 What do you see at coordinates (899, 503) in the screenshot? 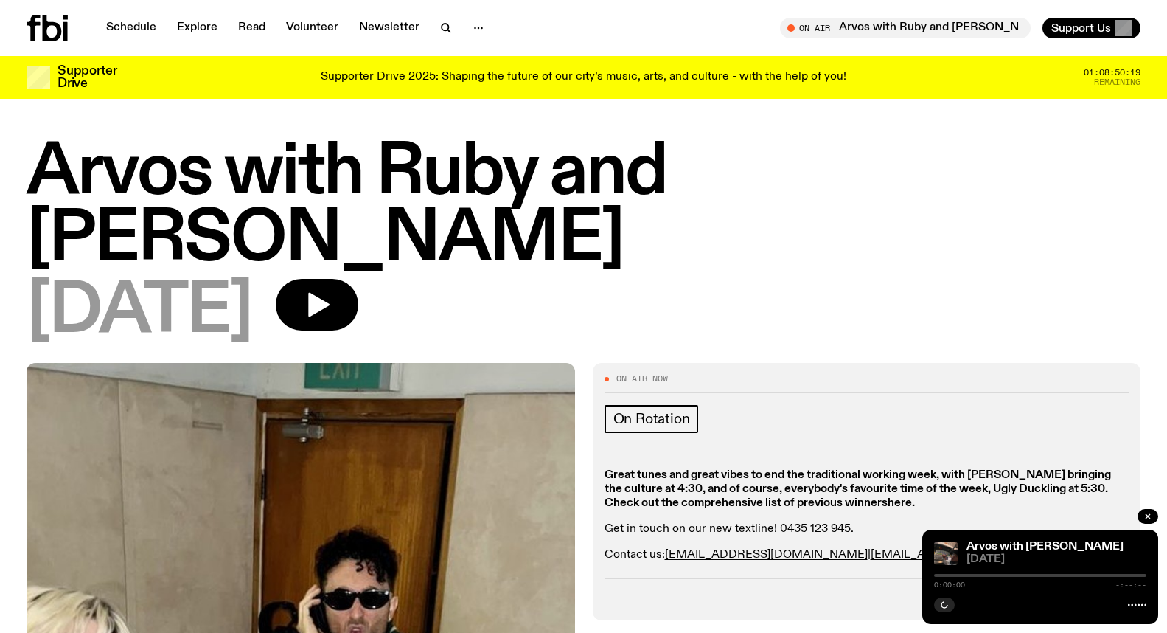
I see `a: here` at bounding box center [899, 503].